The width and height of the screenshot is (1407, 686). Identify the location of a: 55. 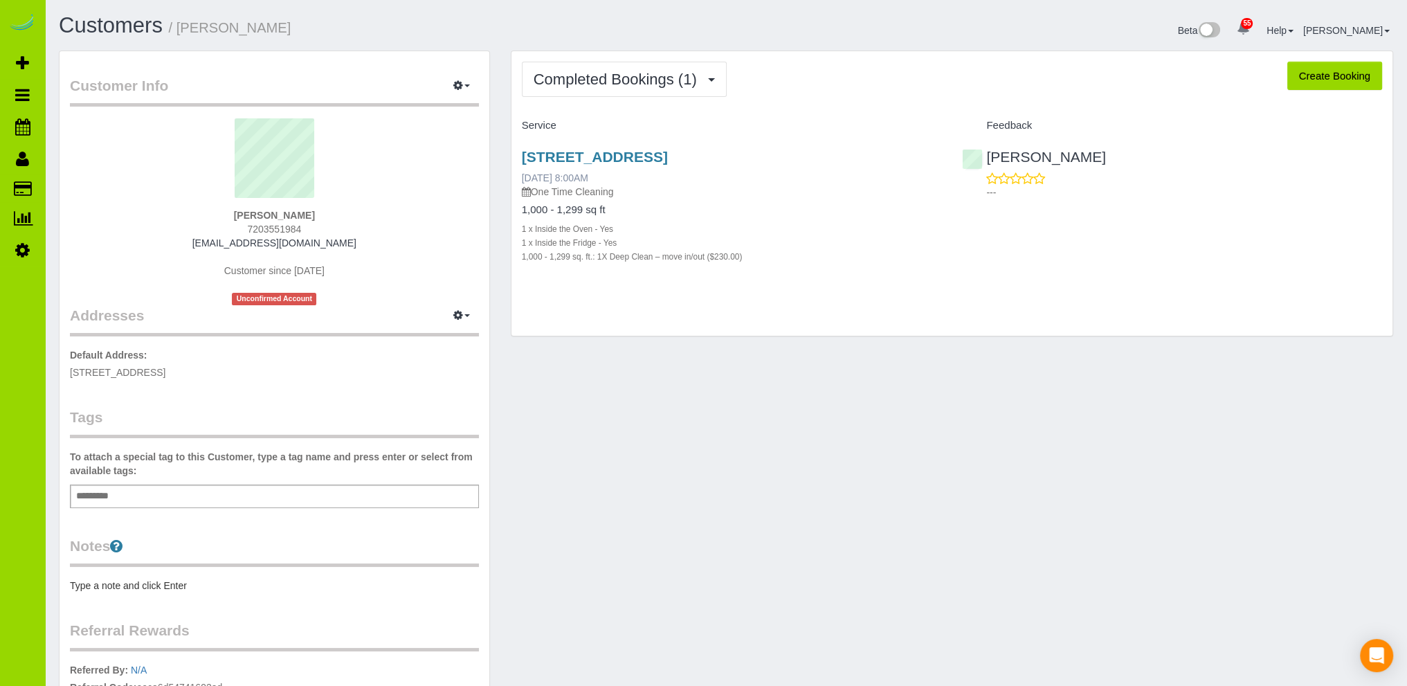
(1243, 29).